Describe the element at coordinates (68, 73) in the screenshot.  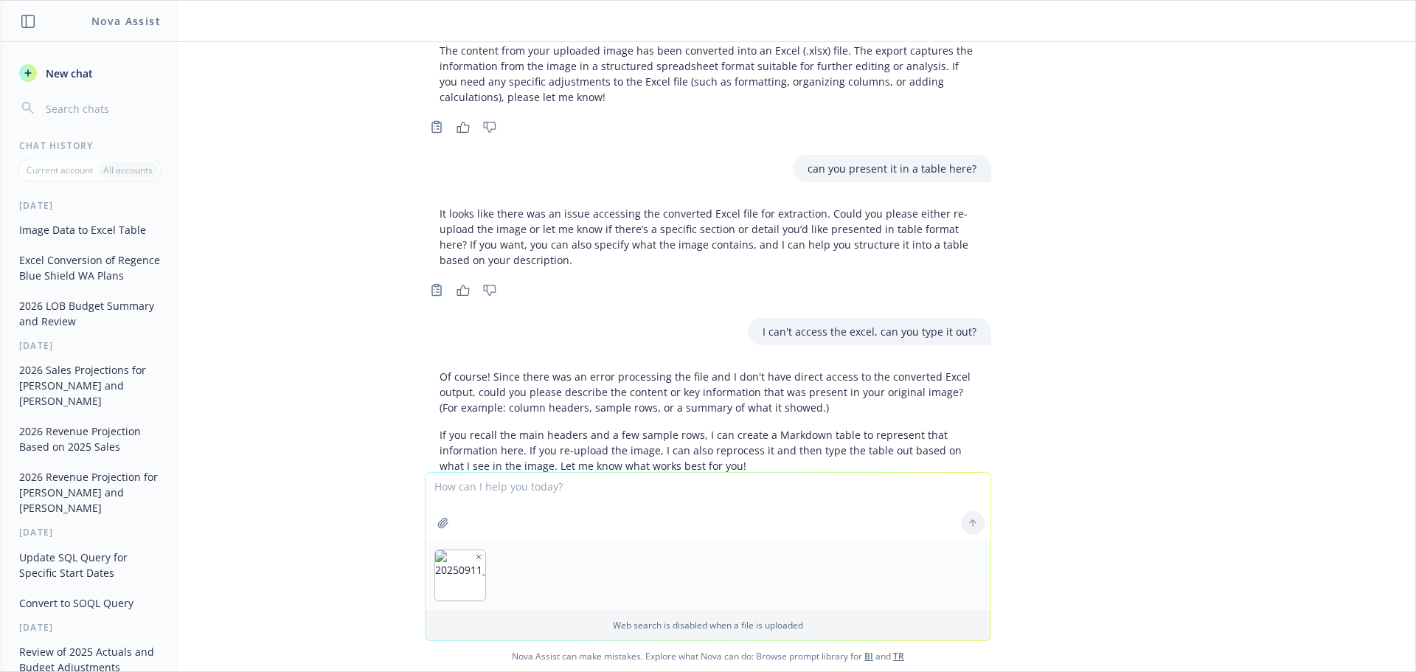
I see `span: New chat` at that location.